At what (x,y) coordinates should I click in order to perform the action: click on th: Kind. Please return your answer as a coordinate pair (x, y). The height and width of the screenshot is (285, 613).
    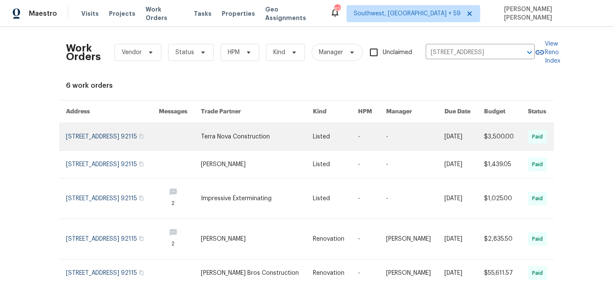
    Looking at the image, I should click on (328, 111).